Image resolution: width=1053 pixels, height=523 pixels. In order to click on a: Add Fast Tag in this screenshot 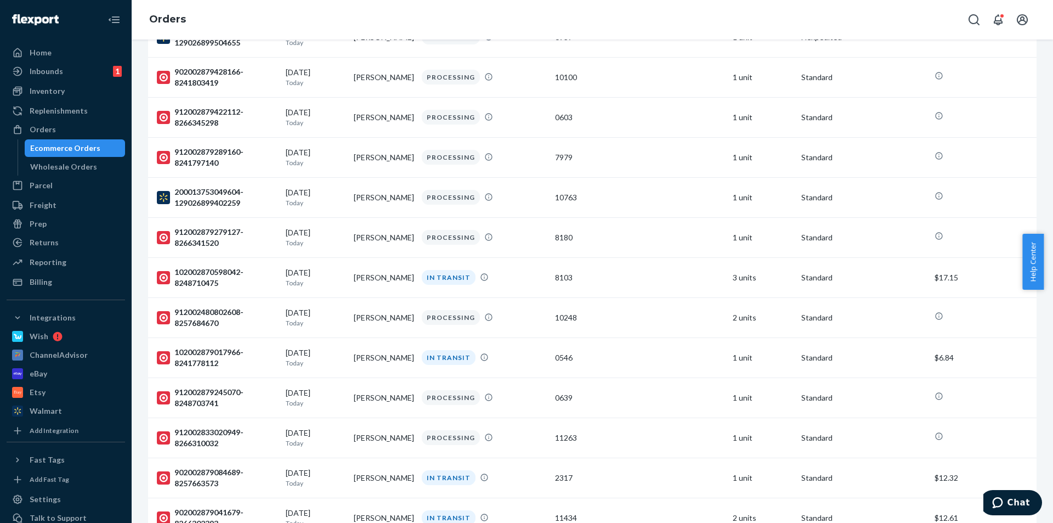, I will do `click(66, 480)`.